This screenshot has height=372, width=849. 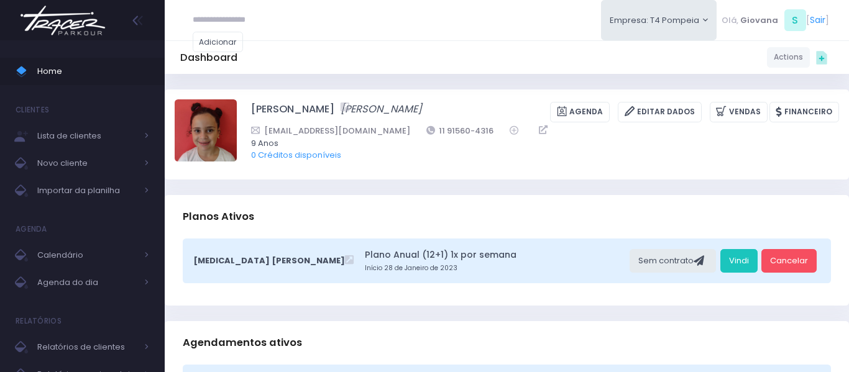 What do you see at coordinates (206, 132) in the screenshot?
I see `label: Alterar foto de perfil` at bounding box center [206, 132].